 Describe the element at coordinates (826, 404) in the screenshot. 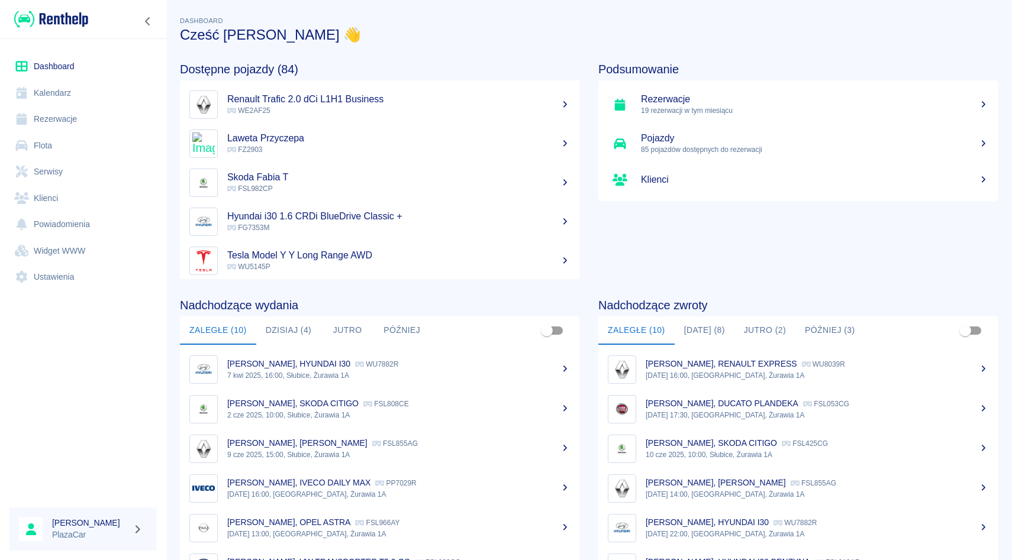

I see `p: FSL053CG` at that location.